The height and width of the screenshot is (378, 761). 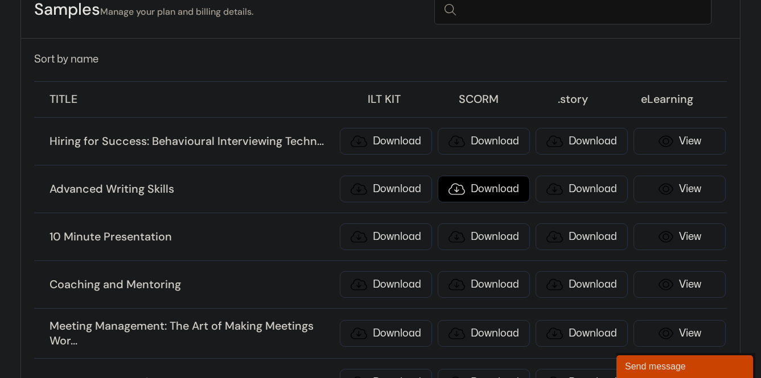 What do you see at coordinates (176, 11) in the screenshot?
I see `small: Manage your plan and billing details.` at bounding box center [176, 11].